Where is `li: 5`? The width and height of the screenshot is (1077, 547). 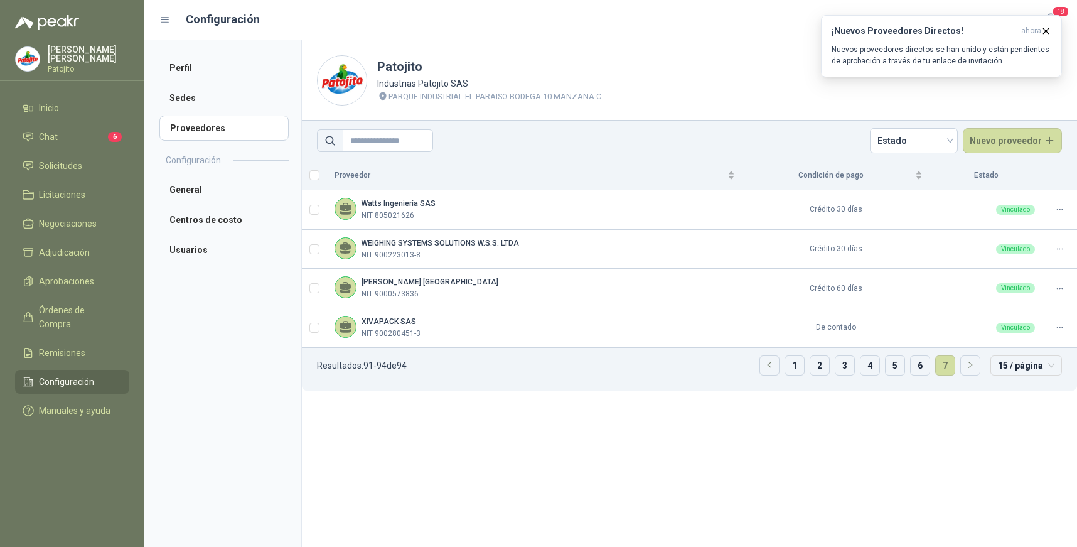
li: 5 is located at coordinates (895, 365).